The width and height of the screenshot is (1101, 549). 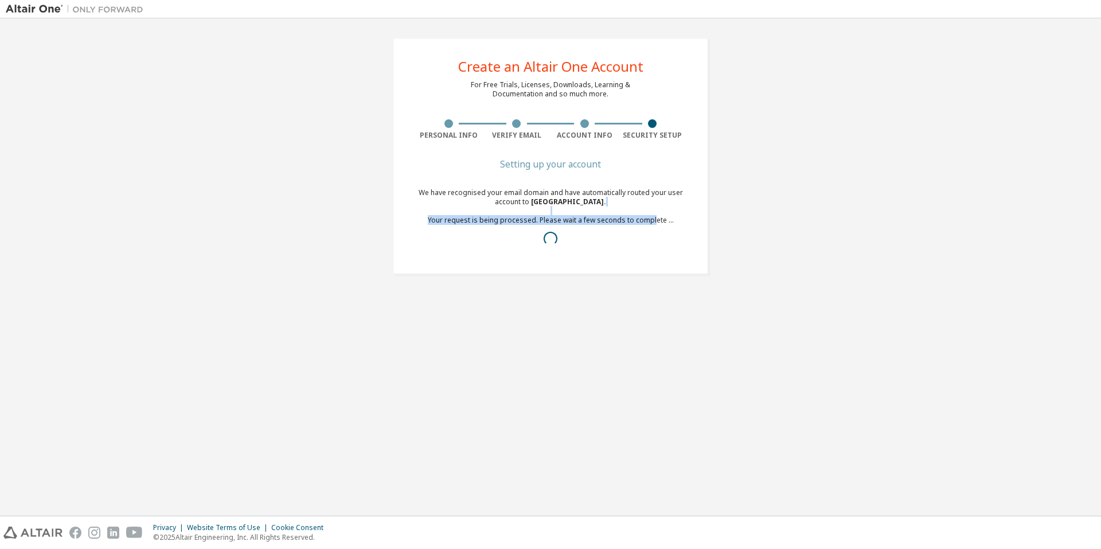 I want to click on img: youtube.svg, so click(x=134, y=532).